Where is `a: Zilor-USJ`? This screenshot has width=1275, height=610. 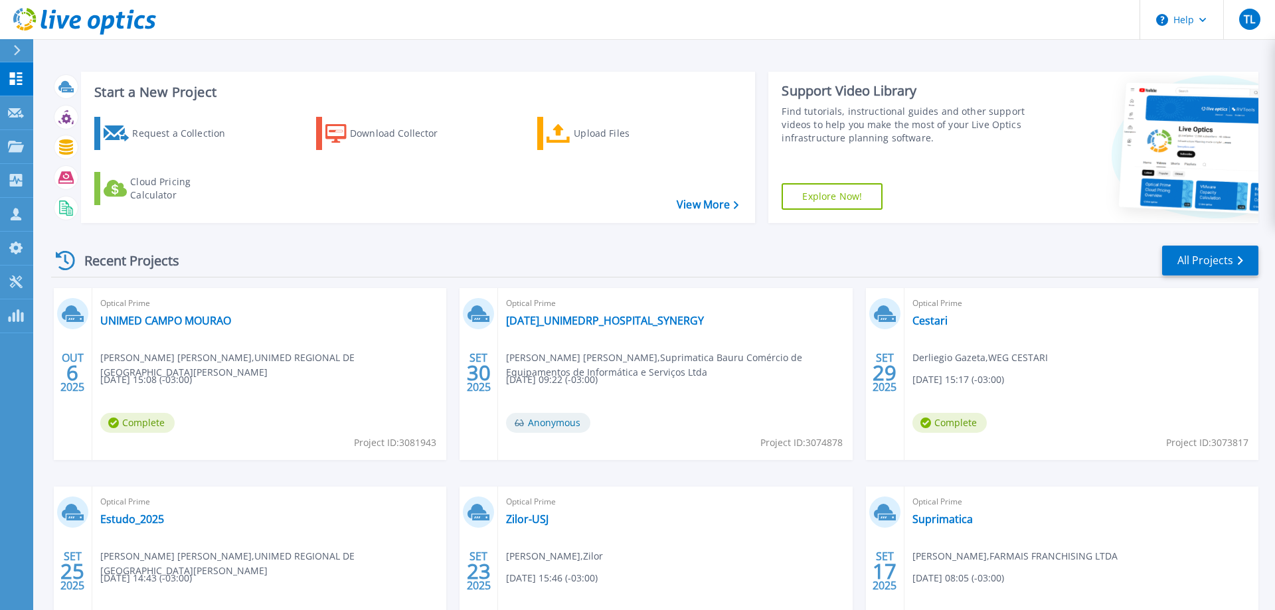
a: Zilor-USJ is located at coordinates (527, 519).